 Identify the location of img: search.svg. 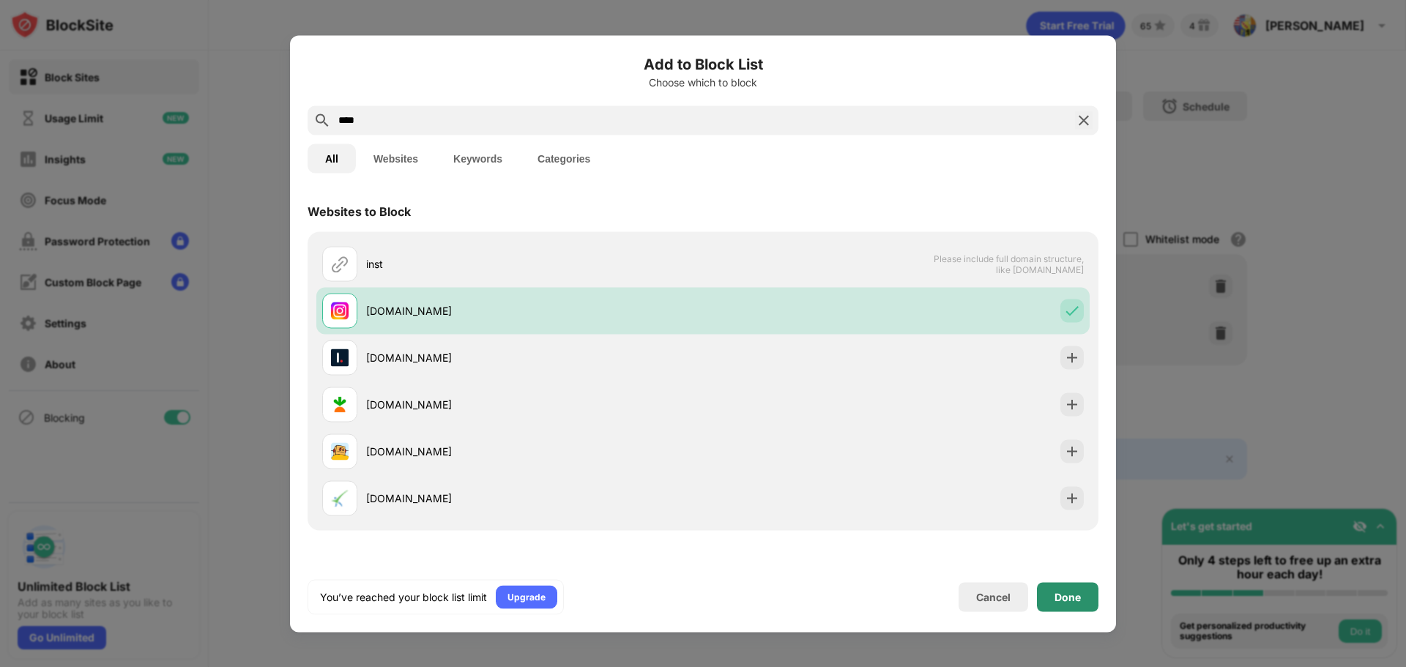
(322, 120).